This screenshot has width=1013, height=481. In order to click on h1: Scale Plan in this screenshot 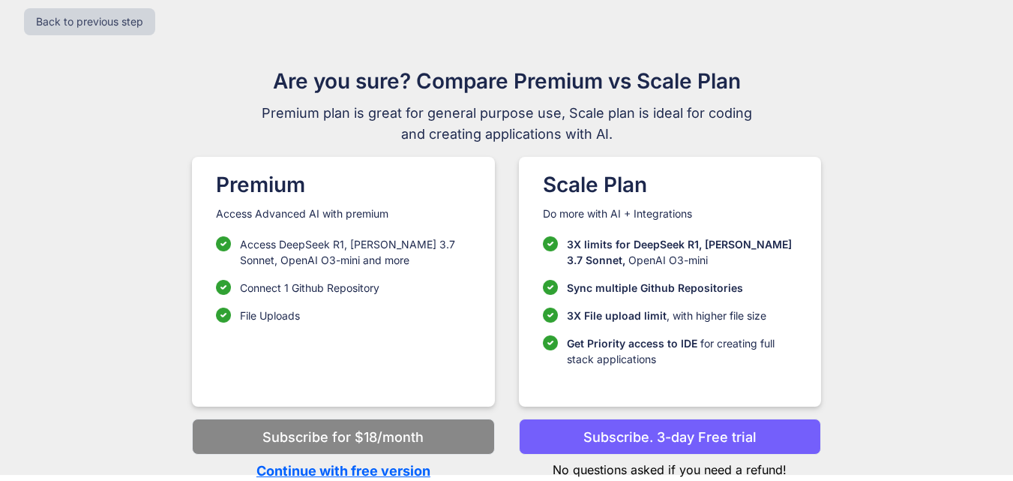, I will do `click(670, 184)`.